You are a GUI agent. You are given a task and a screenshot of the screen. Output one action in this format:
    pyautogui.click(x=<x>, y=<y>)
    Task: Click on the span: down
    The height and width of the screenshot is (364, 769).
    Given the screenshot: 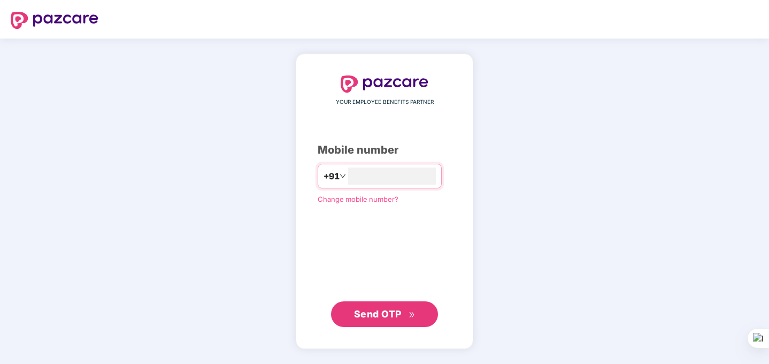 What is the action you would take?
    pyautogui.click(x=343, y=176)
    